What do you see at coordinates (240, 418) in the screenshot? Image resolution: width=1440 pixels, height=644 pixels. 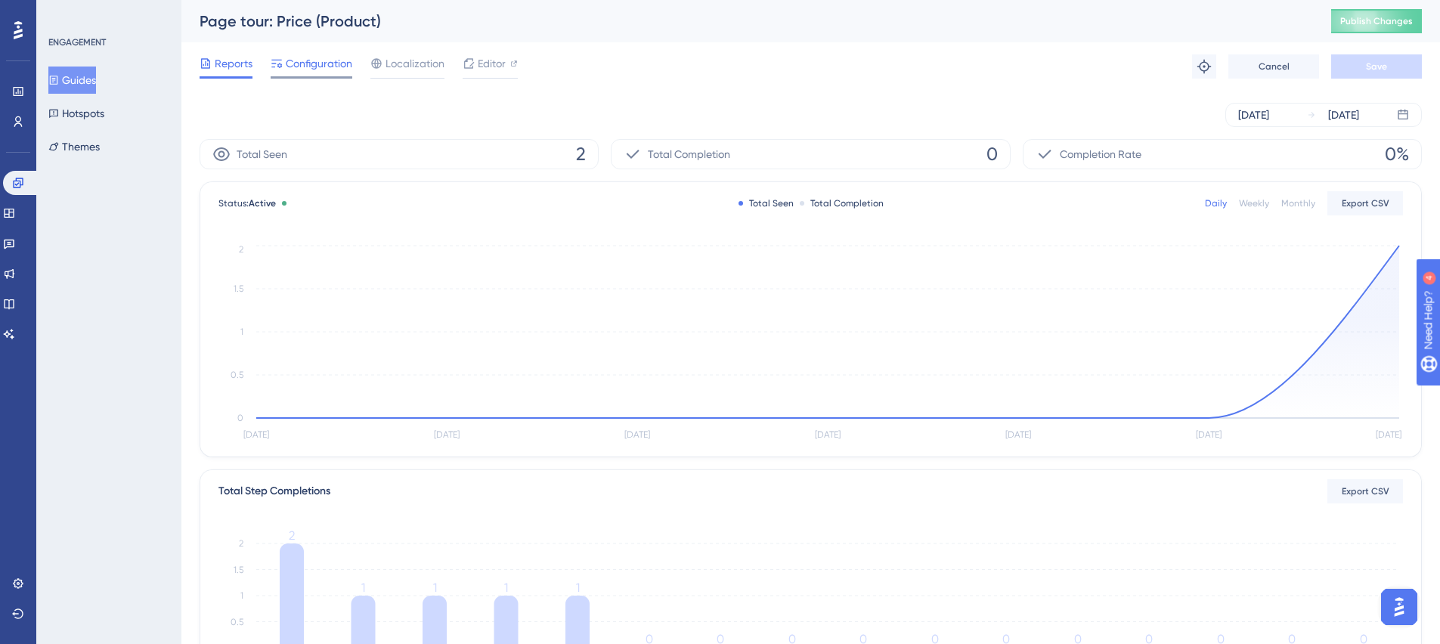 I see `tspan: 0` at bounding box center [240, 418].